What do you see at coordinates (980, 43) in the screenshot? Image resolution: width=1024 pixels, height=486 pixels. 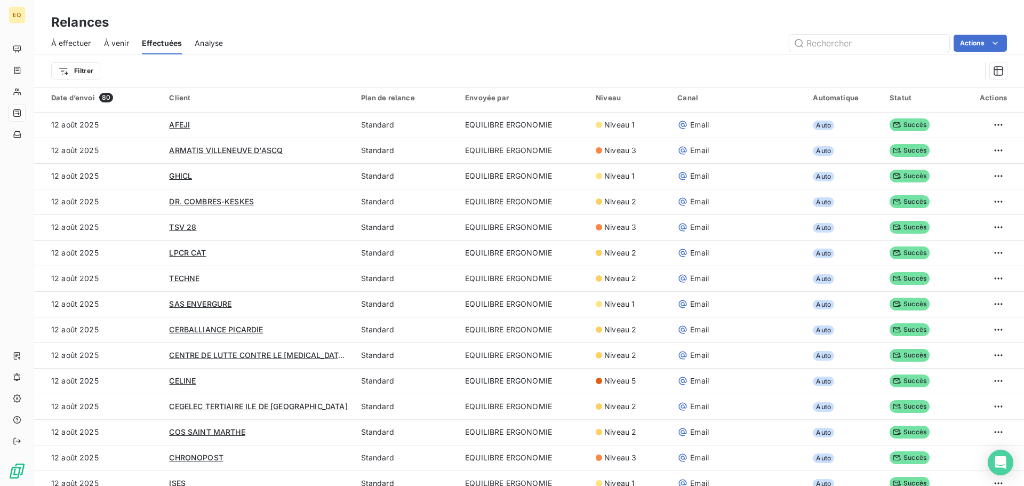 I see `button: Actions` at bounding box center [980, 43].